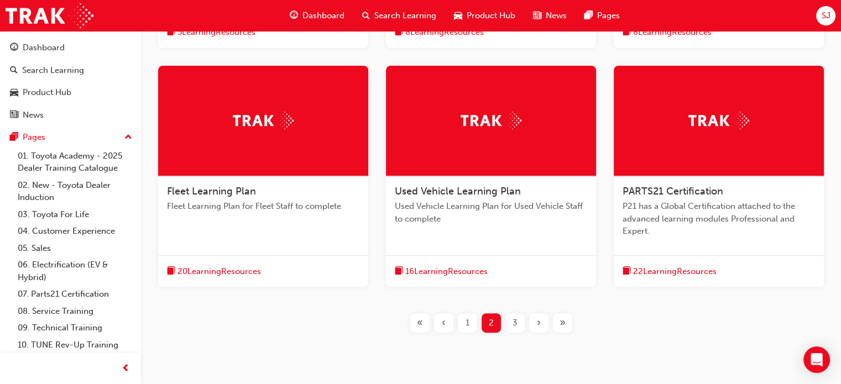 This screenshot has height=384, width=841. I want to click on a: 04. Customer Experience, so click(75, 231).